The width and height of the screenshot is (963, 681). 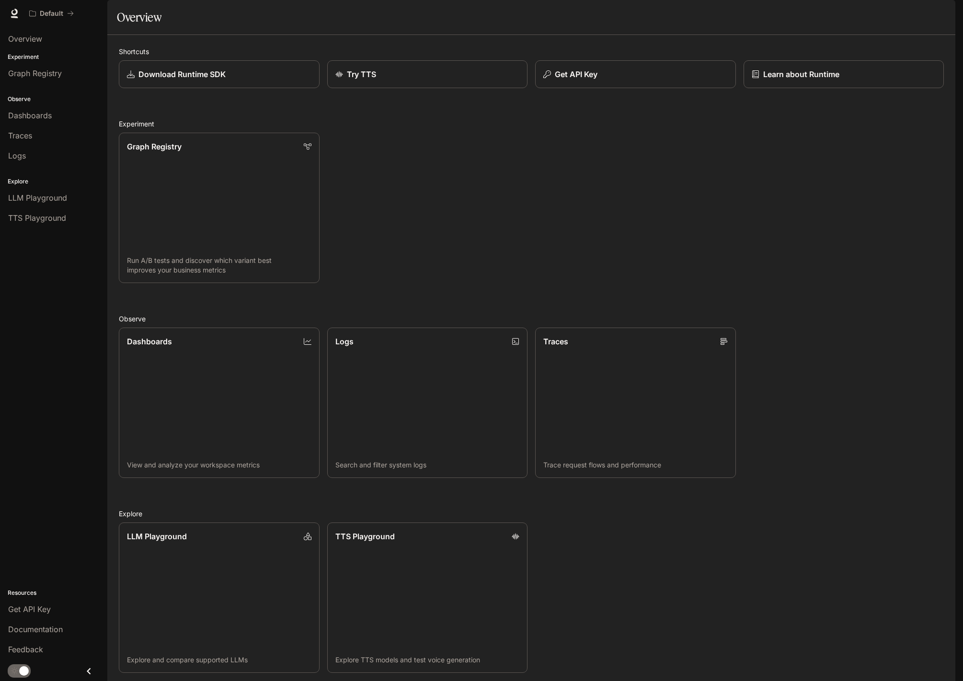 I want to click on button: Get API Key, so click(x=635, y=74).